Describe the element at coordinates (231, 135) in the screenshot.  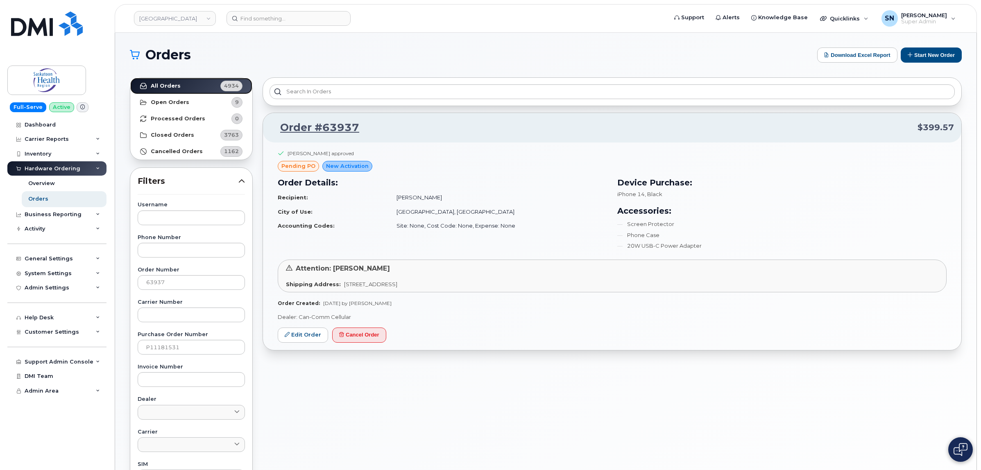
I see `span: 3763` at that location.